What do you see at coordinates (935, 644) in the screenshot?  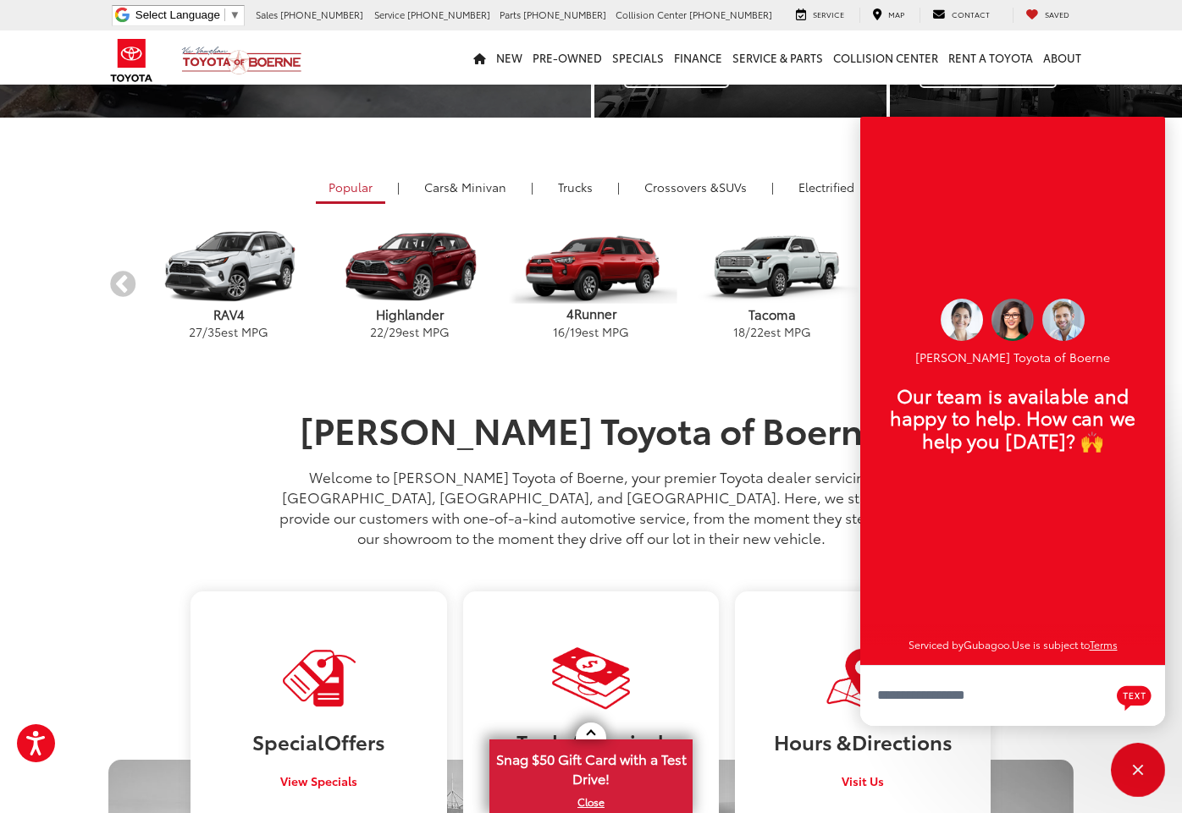 I see `span: Serviced by` at bounding box center [935, 644].